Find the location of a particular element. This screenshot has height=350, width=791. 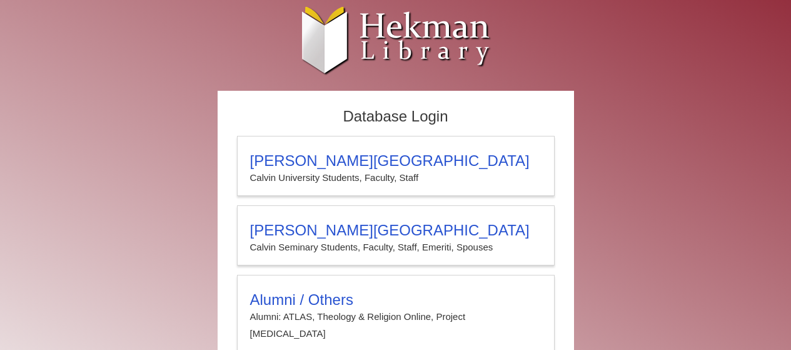

p: Calvin Seminary Students, Faculty, Staff, Emeriti, Spouses is located at coordinates (396, 247).